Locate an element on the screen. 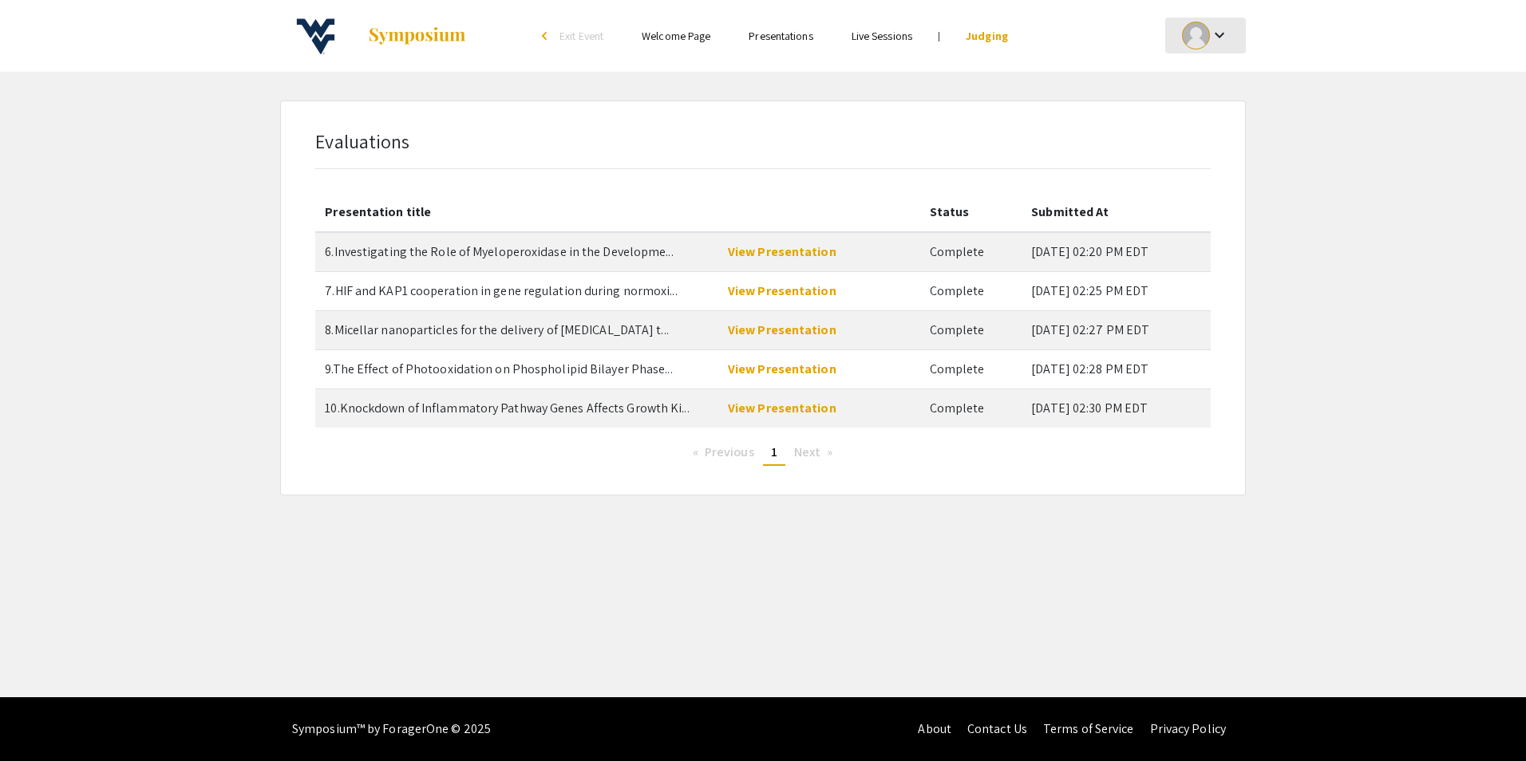 Image resolution: width=1526 pixels, height=761 pixels. a: Judging is located at coordinates (986, 36).